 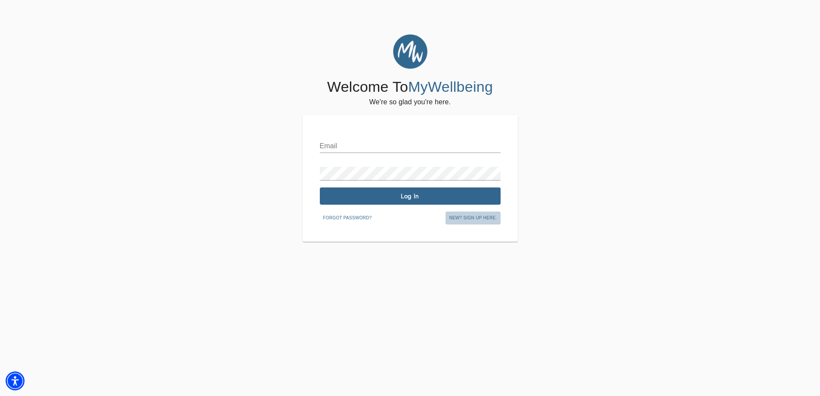 What do you see at coordinates (347, 217) in the screenshot?
I see `a: Forgot password?` at bounding box center [347, 217].